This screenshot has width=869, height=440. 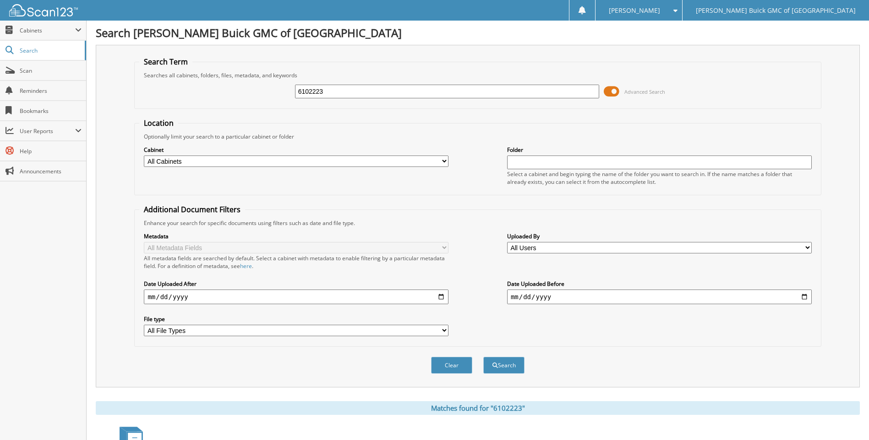 What do you see at coordinates (246, 266) in the screenshot?
I see `a: here` at bounding box center [246, 266].